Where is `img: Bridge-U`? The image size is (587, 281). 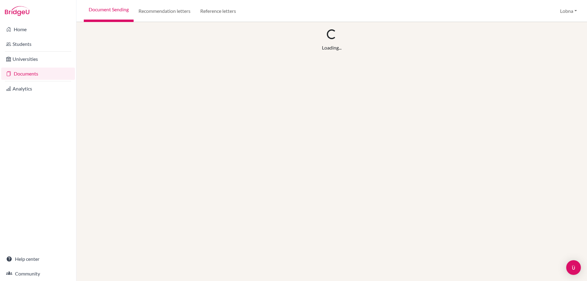 img: Bridge-U is located at coordinates (17, 11).